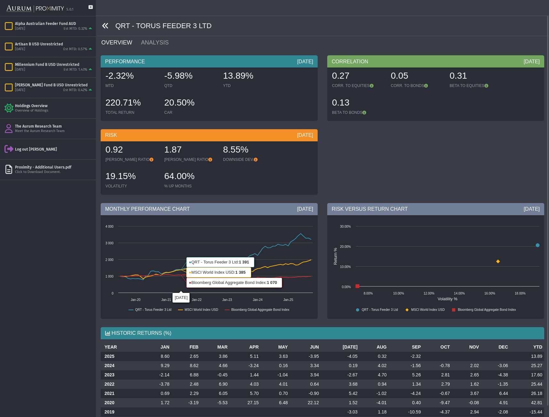  What do you see at coordinates (428, 309) in the screenshot?
I see `text: MSCI World Index USD` at bounding box center [428, 309].